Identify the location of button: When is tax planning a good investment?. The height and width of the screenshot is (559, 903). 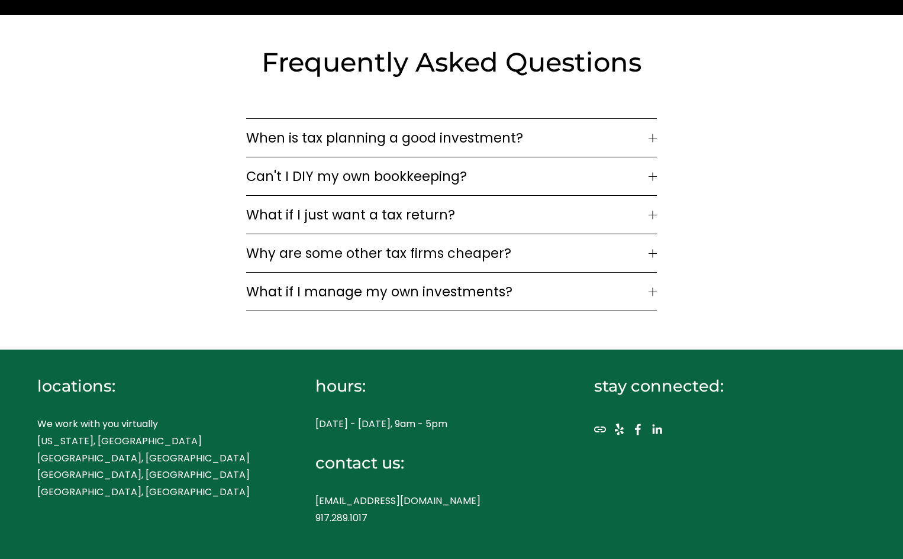
(452, 138).